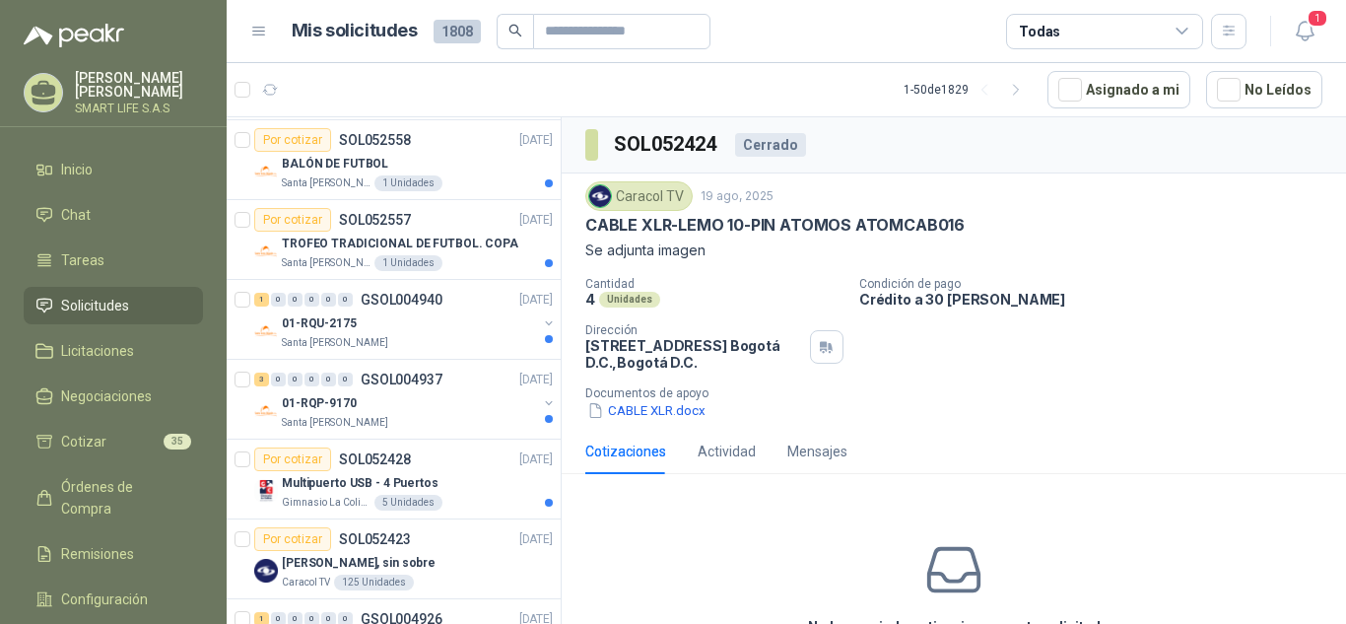 This screenshot has width=1346, height=624. Describe the element at coordinates (374, 140) in the screenshot. I see `p: SOL052558` at that location.